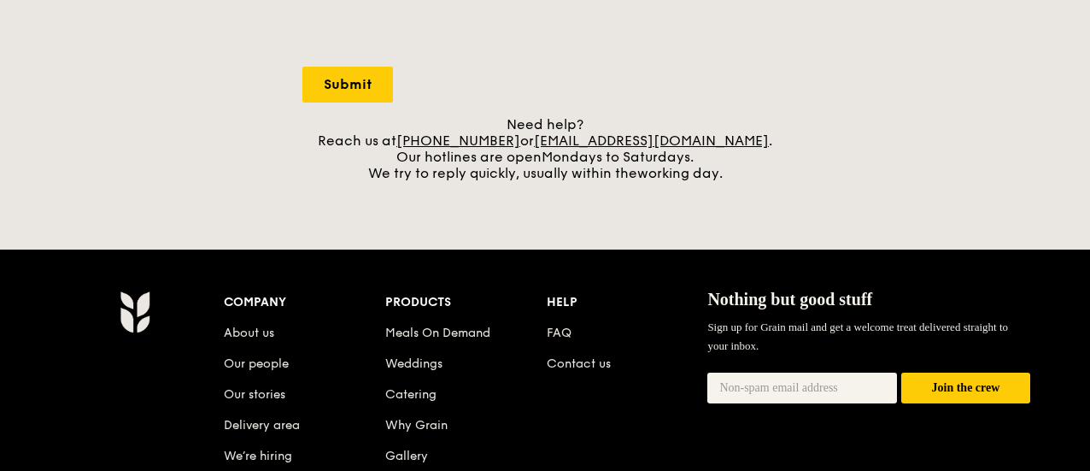  I want to click on span: working day., so click(680, 173).